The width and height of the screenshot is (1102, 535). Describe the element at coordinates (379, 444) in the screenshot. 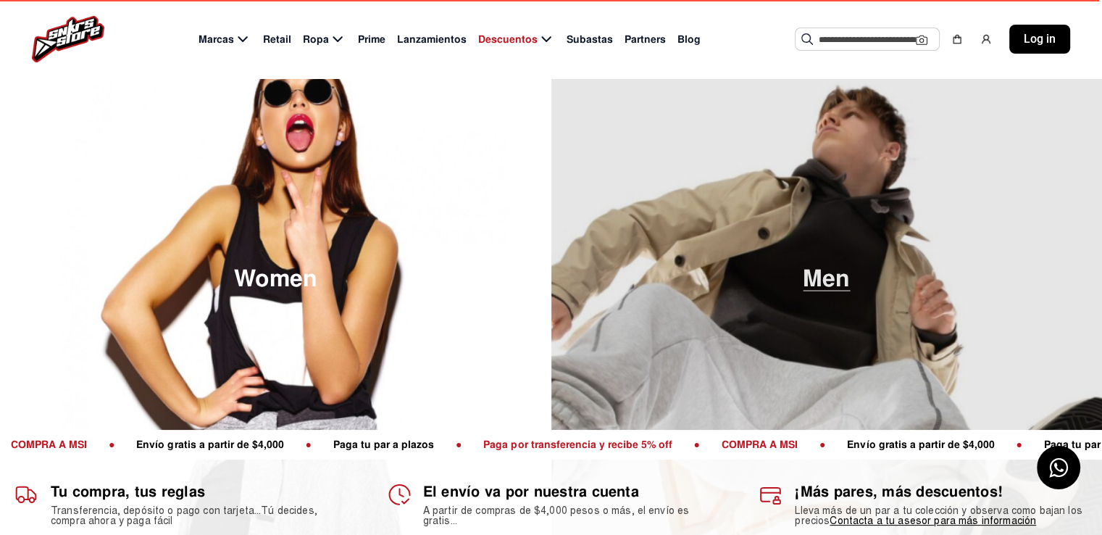

I see `span: Paga tu par a plazos` at that location.